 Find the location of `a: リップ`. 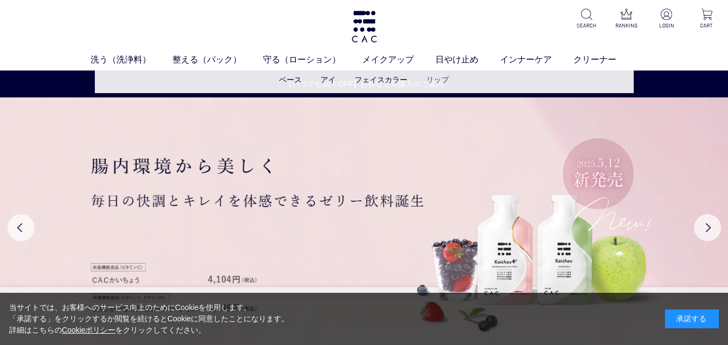

a: リップ is located at coordinates (437, 80).